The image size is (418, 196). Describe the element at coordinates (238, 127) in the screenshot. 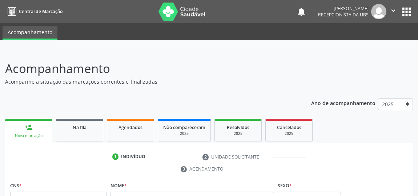

I see `span: Resolvidos` at that location.